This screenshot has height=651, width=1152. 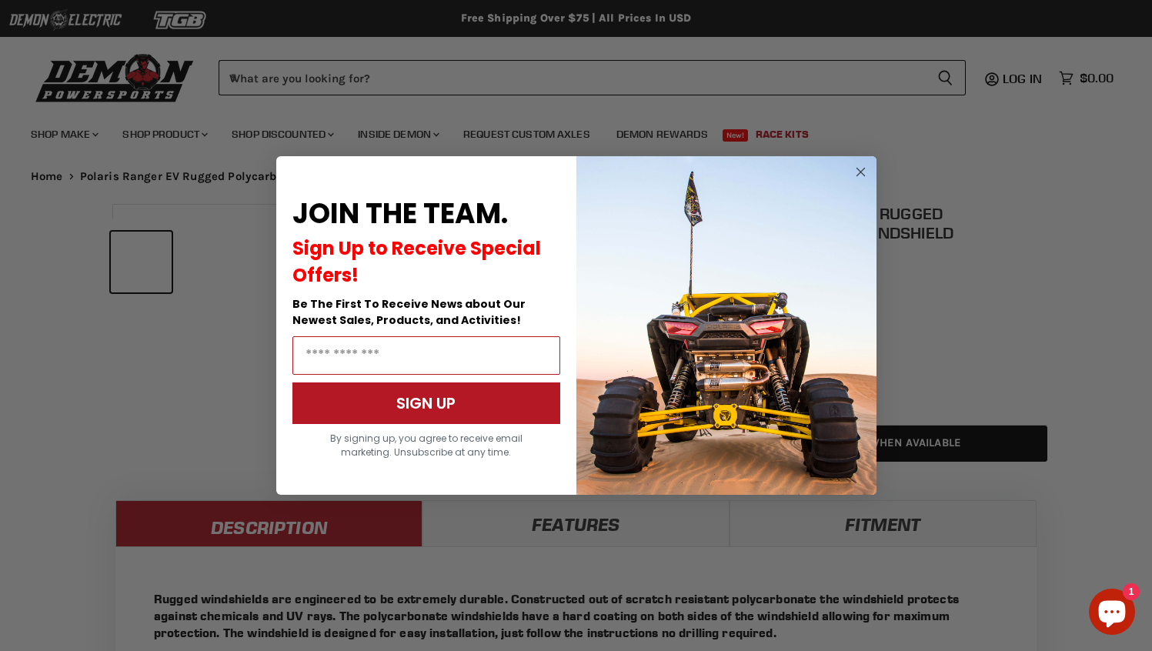 I want to click on button: SIGN UP, so click(x=426, y=403).